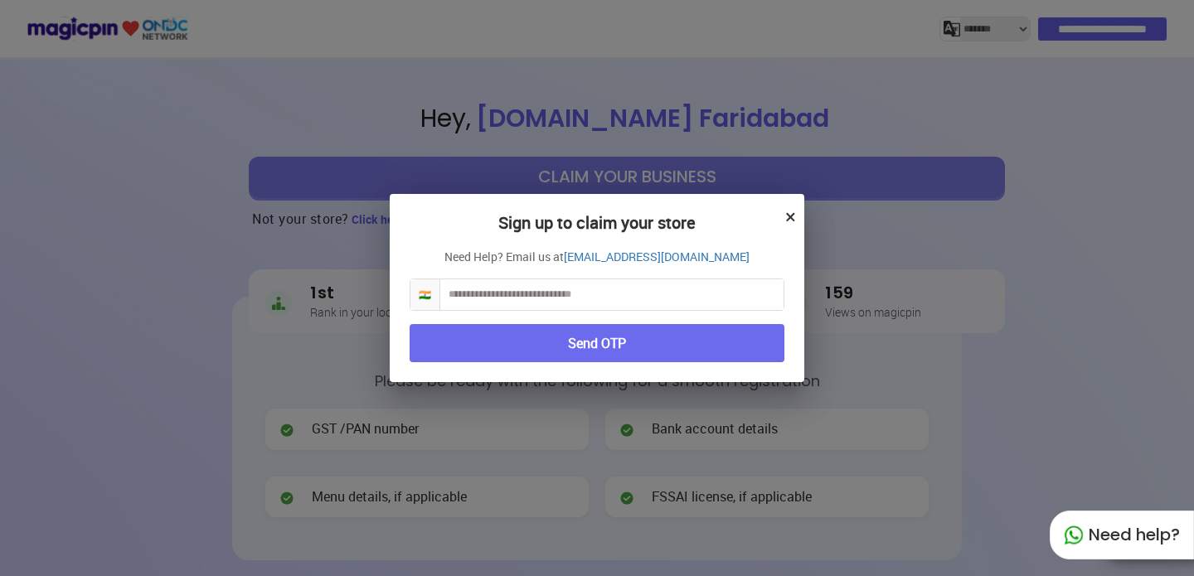  I want to click on p: Need Help? Email us at, so click(597, 257).